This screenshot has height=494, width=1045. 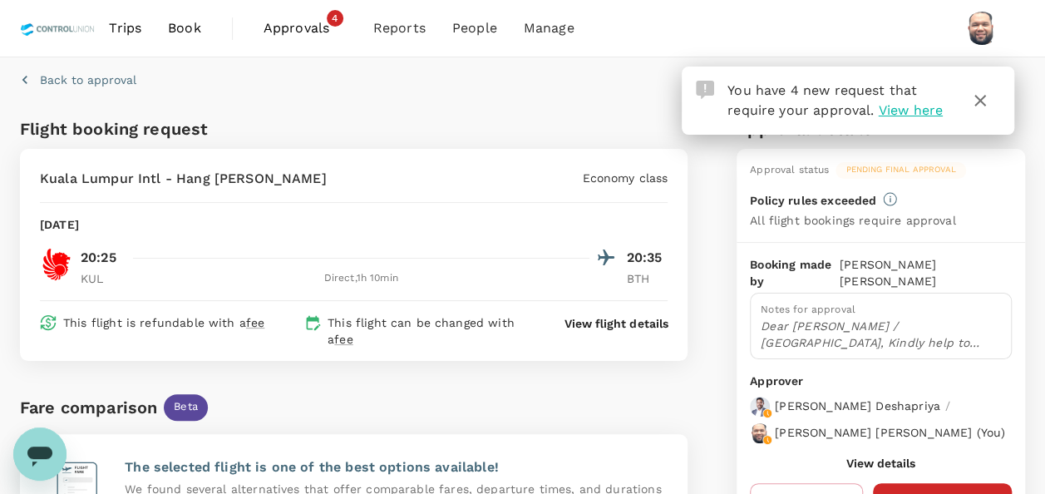 What do you see at coordinates (647, 278) in the screenshot?
I see `p: BTH` at bounding box center [647, 278].